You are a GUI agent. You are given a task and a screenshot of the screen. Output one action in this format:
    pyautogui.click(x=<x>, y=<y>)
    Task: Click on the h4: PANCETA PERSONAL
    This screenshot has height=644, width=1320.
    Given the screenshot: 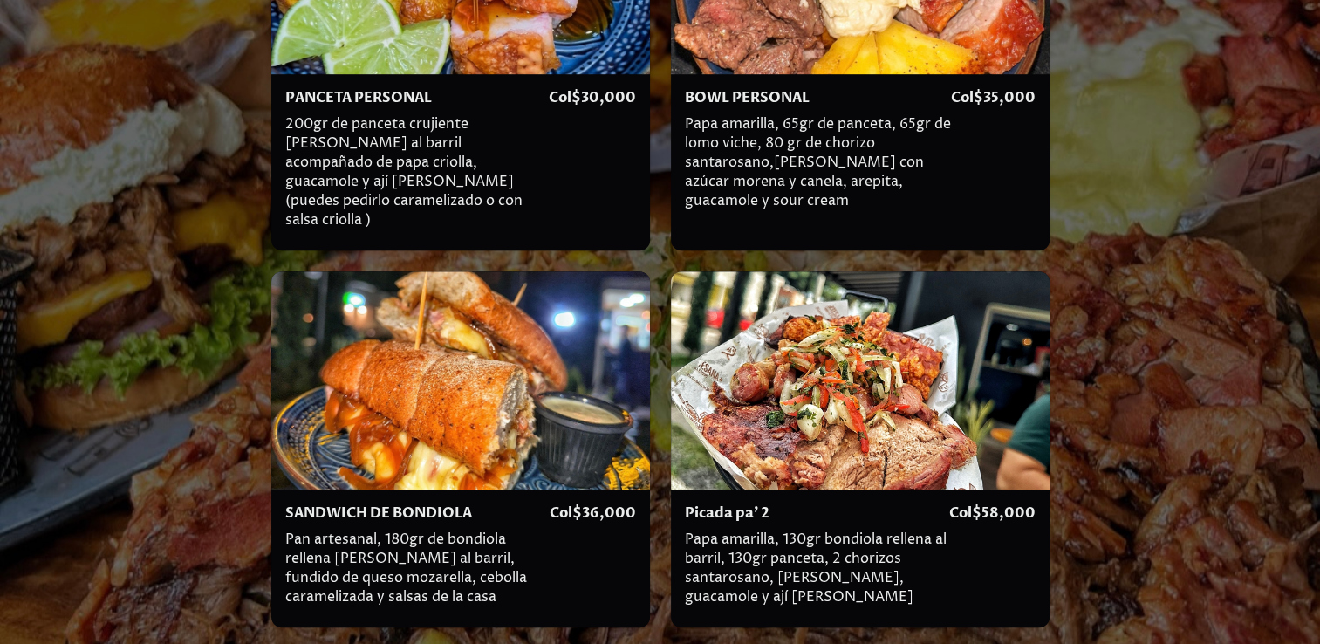 What is the action you would take?
    pyautogui.click(x=358, y=98)
    